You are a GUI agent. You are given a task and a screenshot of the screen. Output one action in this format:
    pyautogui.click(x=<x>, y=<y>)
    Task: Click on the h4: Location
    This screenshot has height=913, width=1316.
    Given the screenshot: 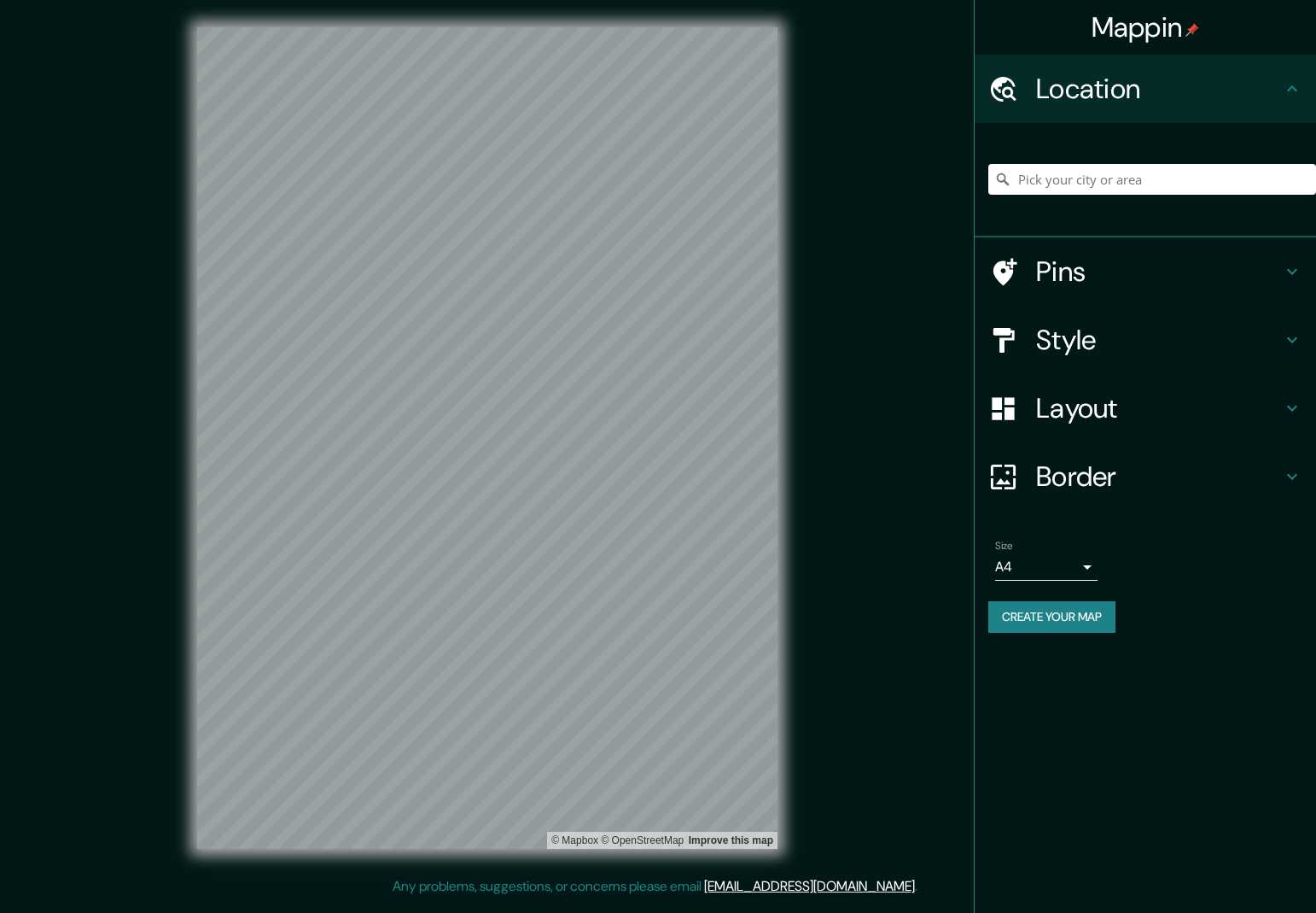 What is the action you would take?
    pyautogui.click(x=1159, y=88)
    